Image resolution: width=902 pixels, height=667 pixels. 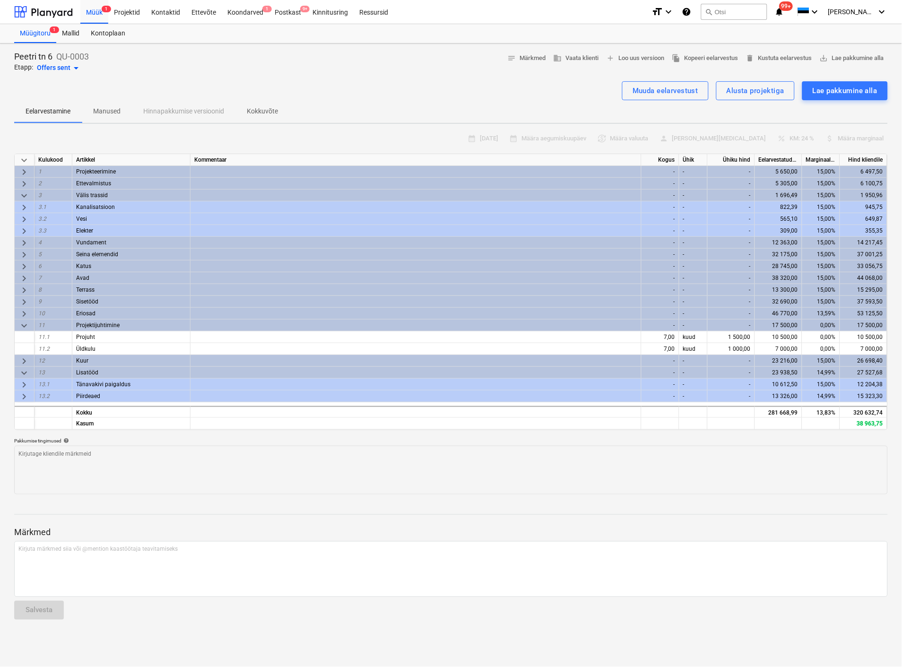 I want to click on div: 1 000,00, so click(x=732, y=349).